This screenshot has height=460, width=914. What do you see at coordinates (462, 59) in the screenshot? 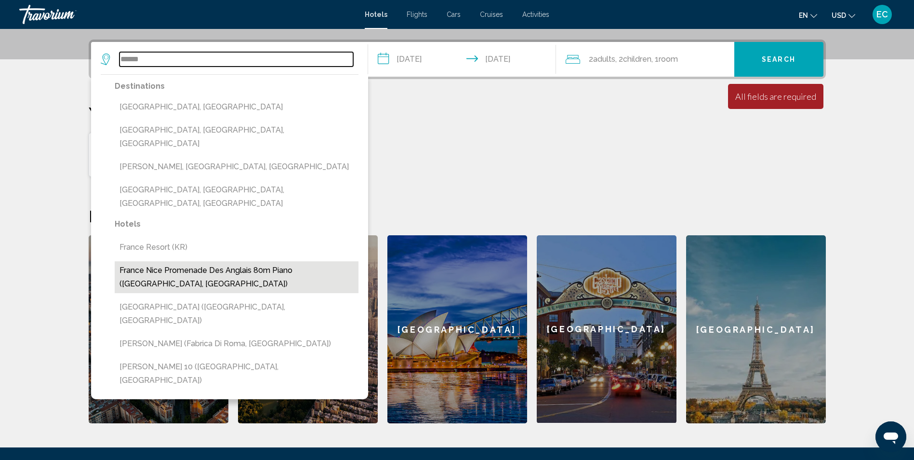
I see `button: Check-in date: Oct 18, 2025 Check-out date: Oct 25, 2025` at bounding box center [462, 59].